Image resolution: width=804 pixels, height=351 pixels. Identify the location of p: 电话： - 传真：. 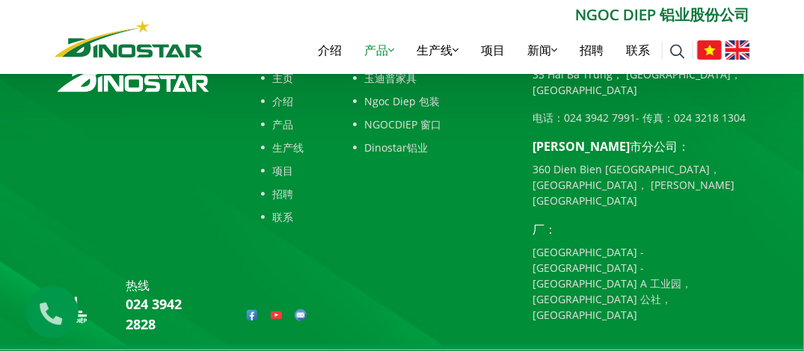
(642, 117).